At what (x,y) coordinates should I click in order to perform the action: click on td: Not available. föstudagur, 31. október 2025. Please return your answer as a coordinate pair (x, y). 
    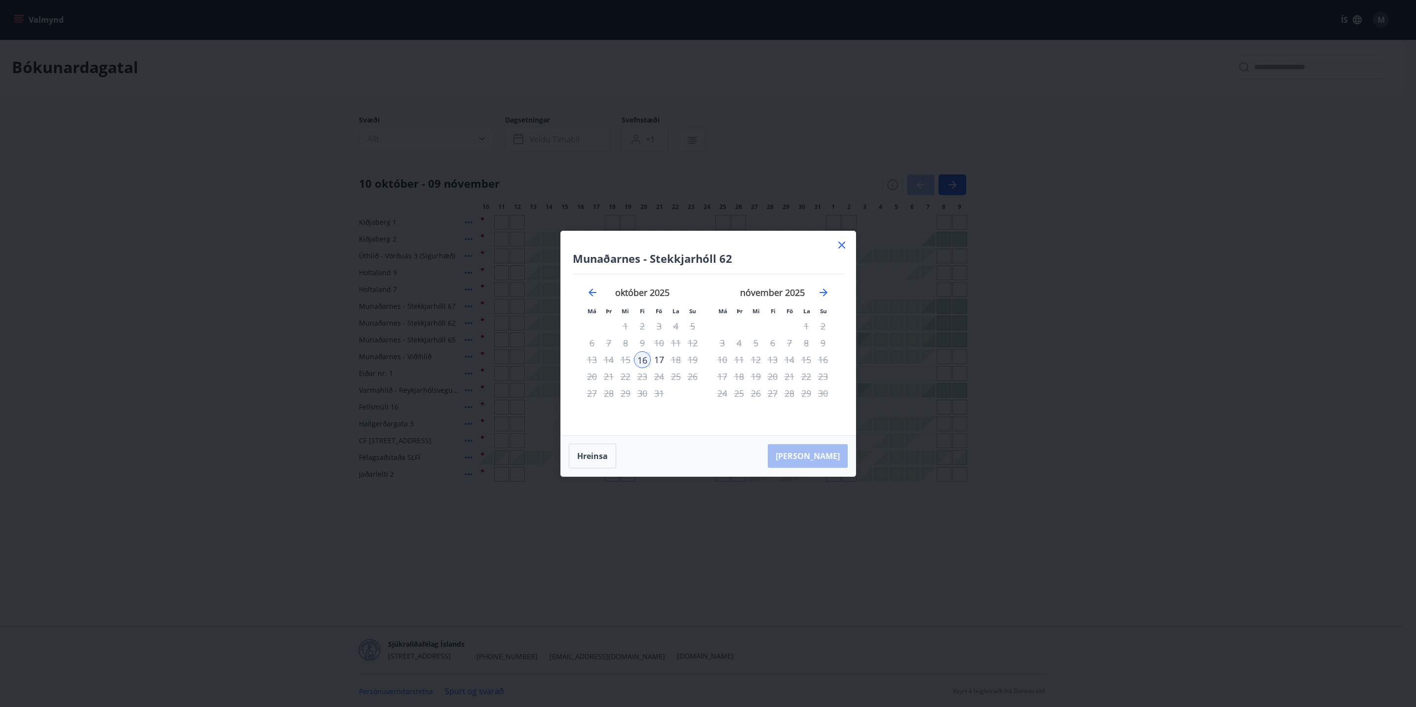
    Looking at the image, I should click on (659, 393).